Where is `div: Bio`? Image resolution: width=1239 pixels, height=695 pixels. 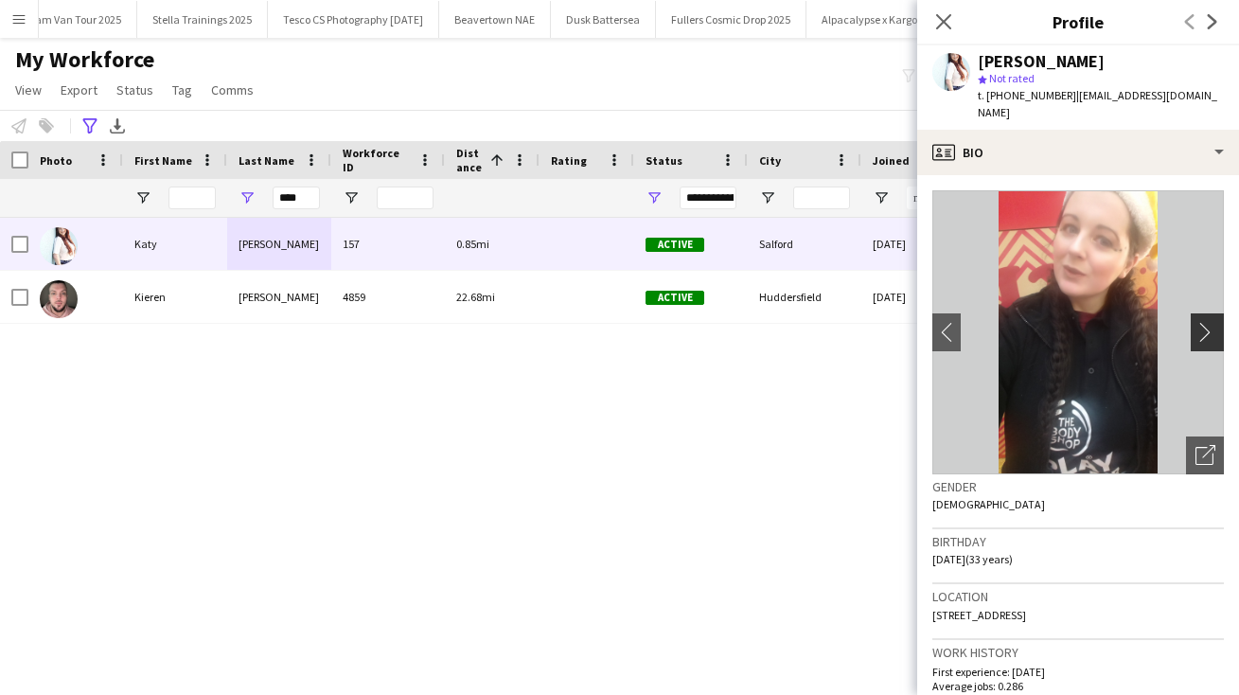 div: Bio is located at coordinates (1078, 152).